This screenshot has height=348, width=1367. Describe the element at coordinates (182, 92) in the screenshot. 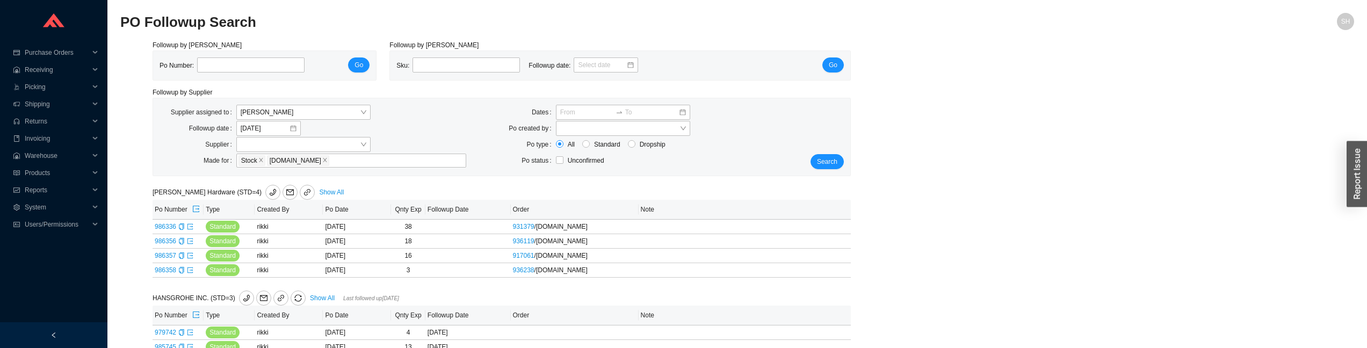

I see `span: Followup by Supplier` at that location.